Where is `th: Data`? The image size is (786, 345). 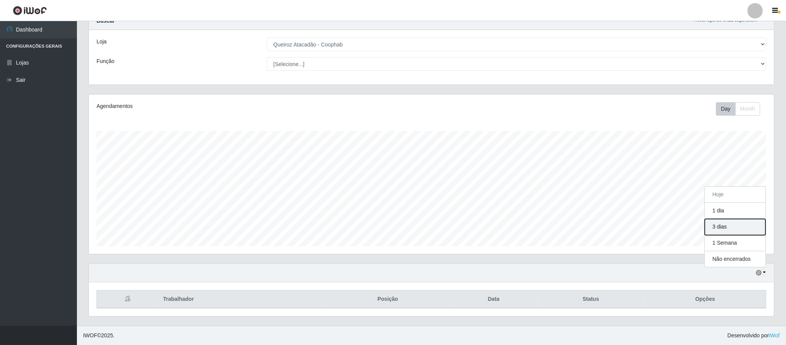 th: Data is located at coordinates (494, 300).